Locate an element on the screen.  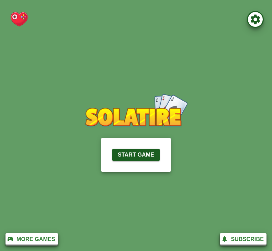
p: More Games is located at coordinates (36, 239).